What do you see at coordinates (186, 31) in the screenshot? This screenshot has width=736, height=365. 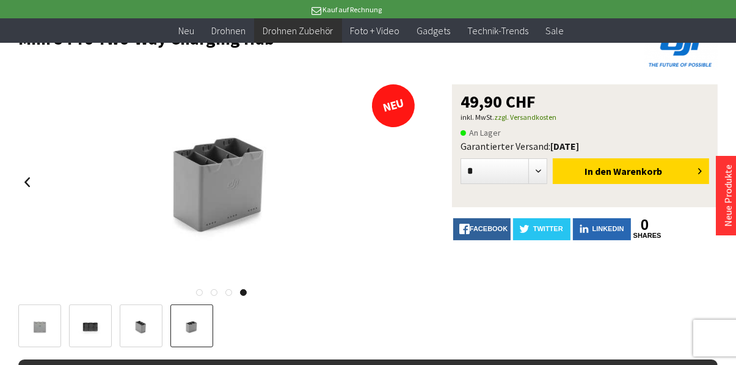 I see `a: Neu` at bounding box center [186, 31].